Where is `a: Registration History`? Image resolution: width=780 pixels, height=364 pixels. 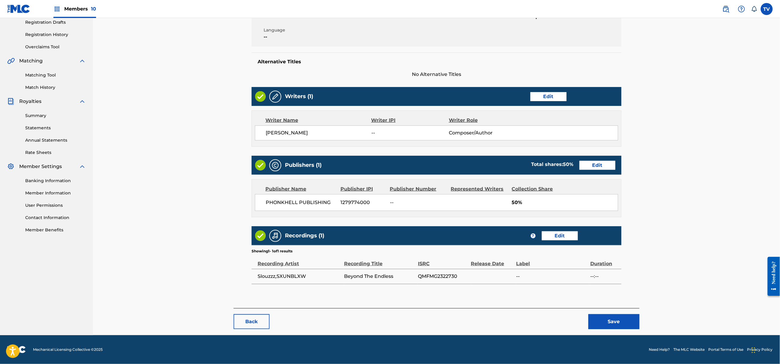 a: Registration History is located at coordinates (56, 35).